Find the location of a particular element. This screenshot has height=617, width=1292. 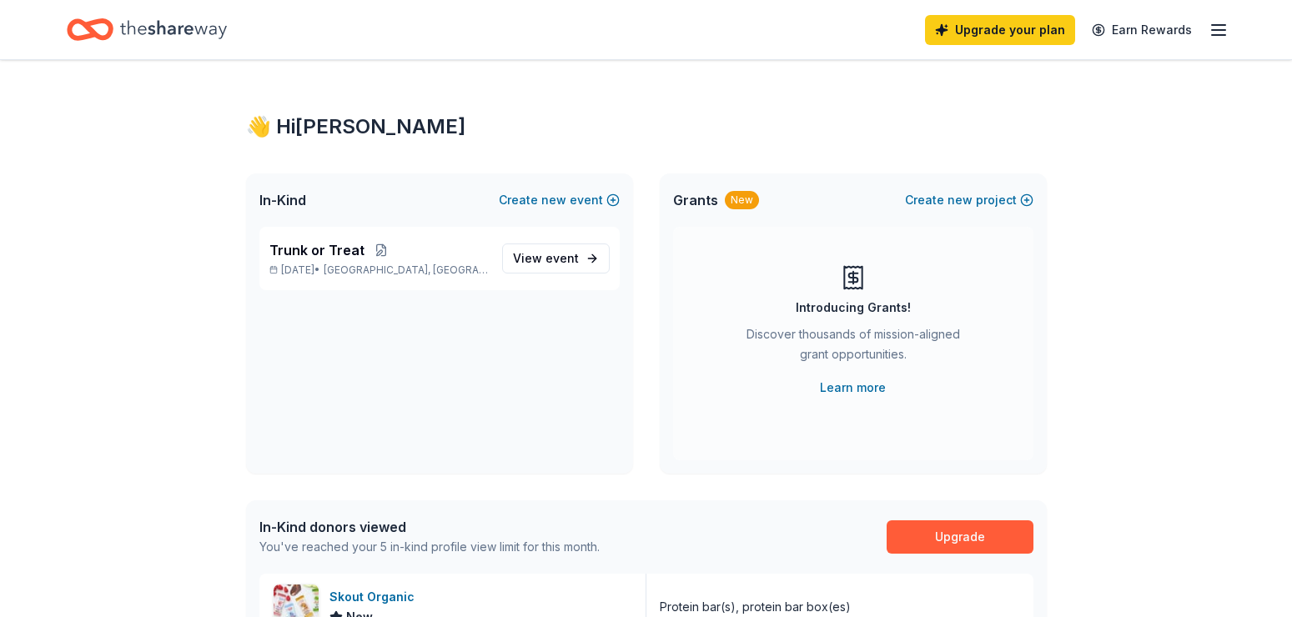

a: View event is located at coordinates (555, 259).